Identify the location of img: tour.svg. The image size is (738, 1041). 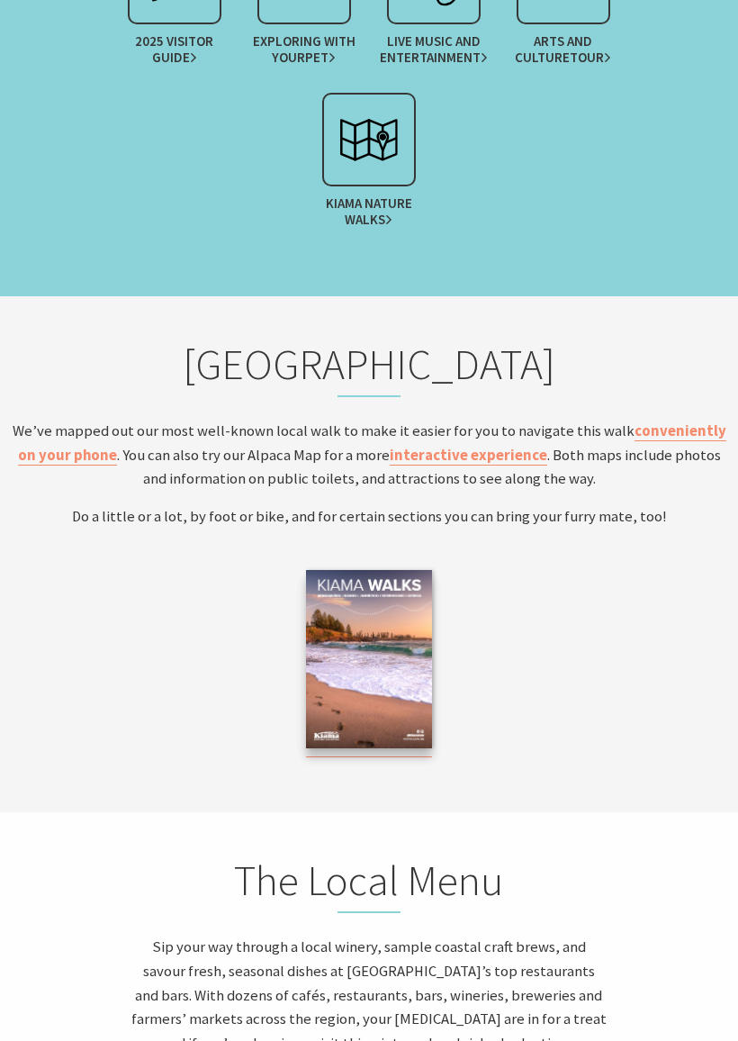
(369, 140).